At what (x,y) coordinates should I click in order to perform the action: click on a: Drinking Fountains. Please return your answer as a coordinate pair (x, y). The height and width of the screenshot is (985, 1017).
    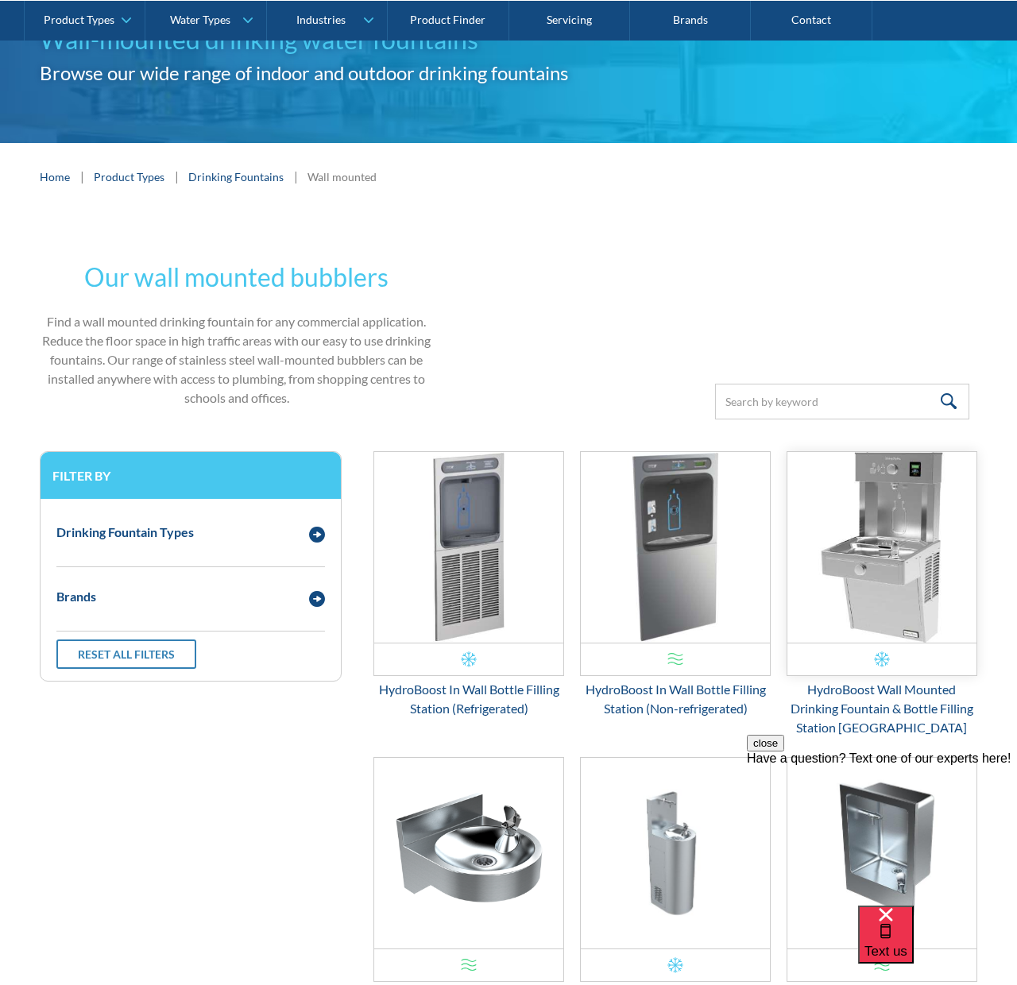
    Looking at the image, I should click on (236, 176).